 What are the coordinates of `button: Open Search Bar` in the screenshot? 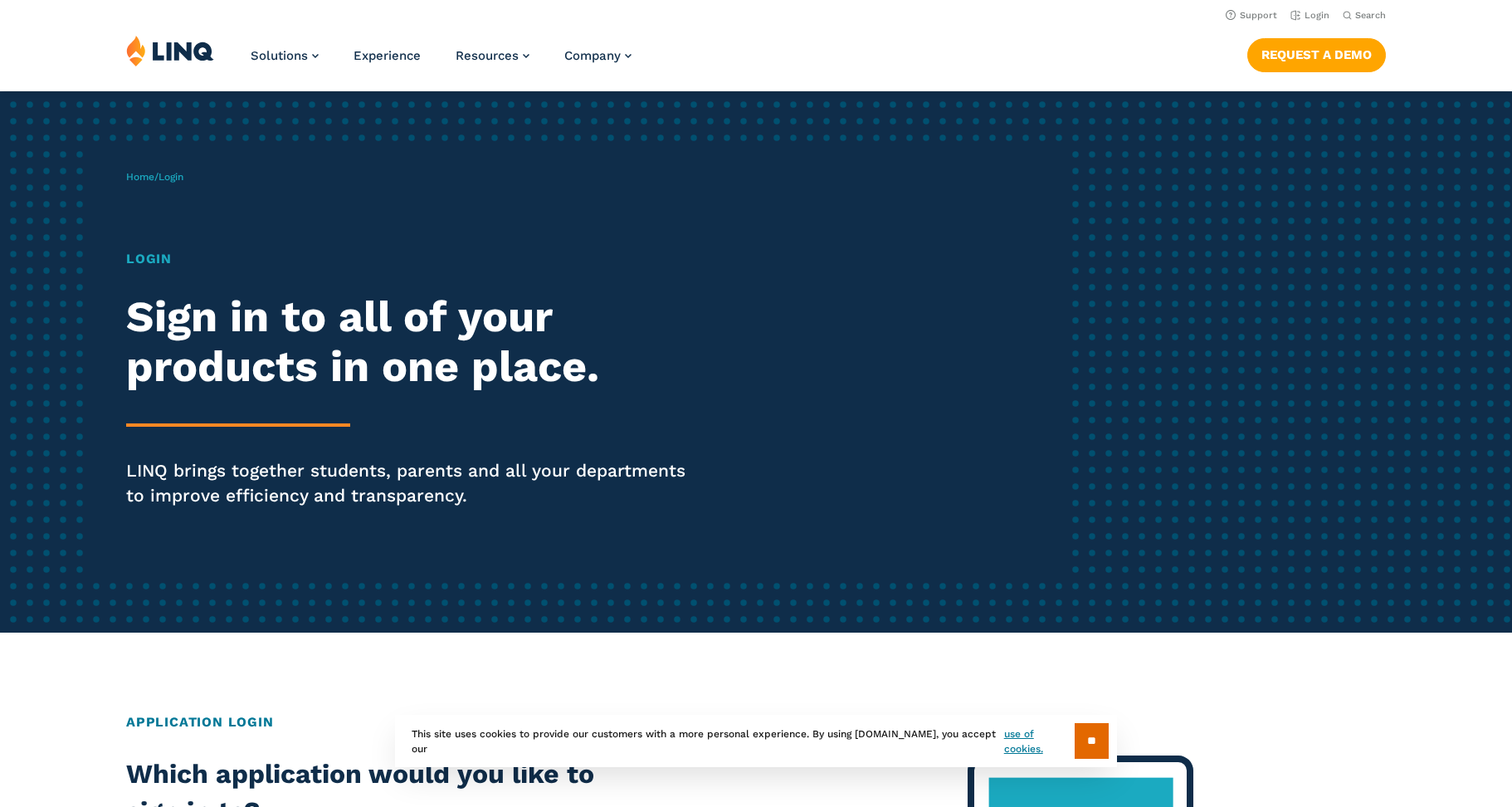 It's located at (1365, 15).